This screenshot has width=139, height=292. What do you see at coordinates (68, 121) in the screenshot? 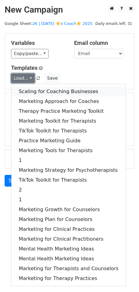
I see `a: Marketing Toolkit for Therapists` at bounding box center [68, 121].